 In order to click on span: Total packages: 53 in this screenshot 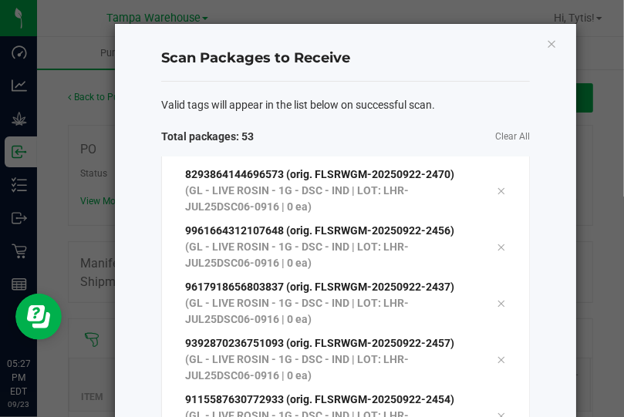, I will do `click(253, 136)`.